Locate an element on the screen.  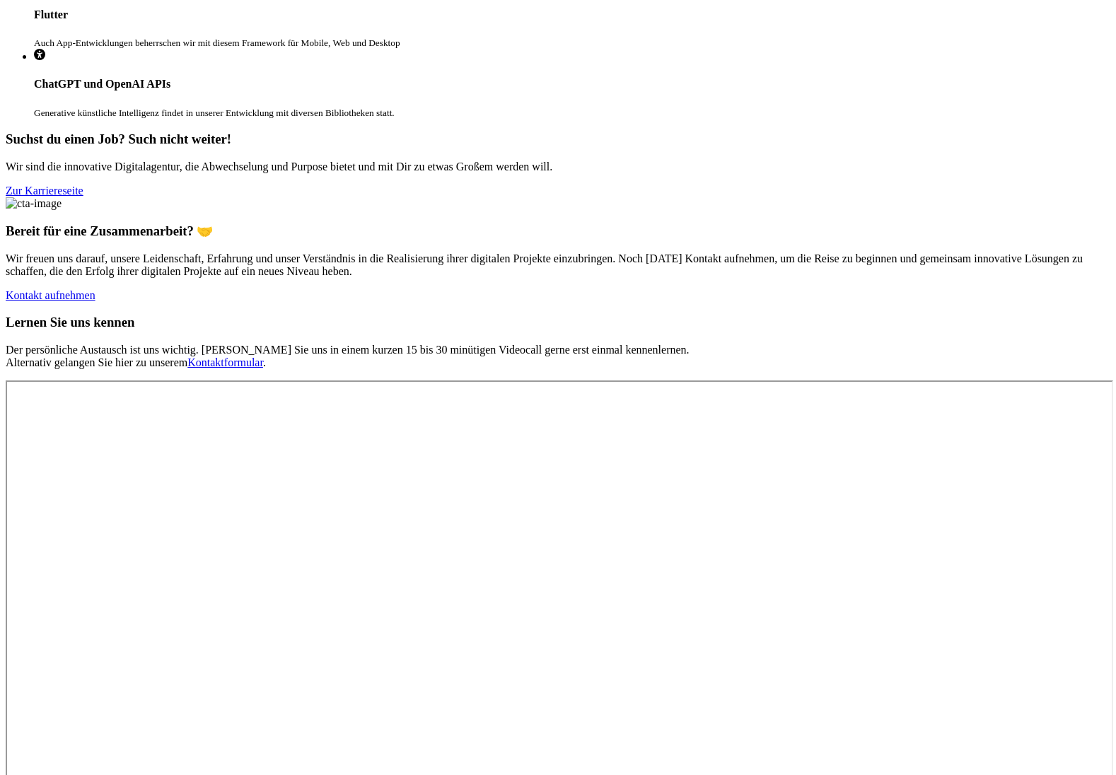
small: Auch App-Entwicklungen beherrschen wir mit diesem Framework für Mobile, Web und Desktop is located at coordinates (217, 42).